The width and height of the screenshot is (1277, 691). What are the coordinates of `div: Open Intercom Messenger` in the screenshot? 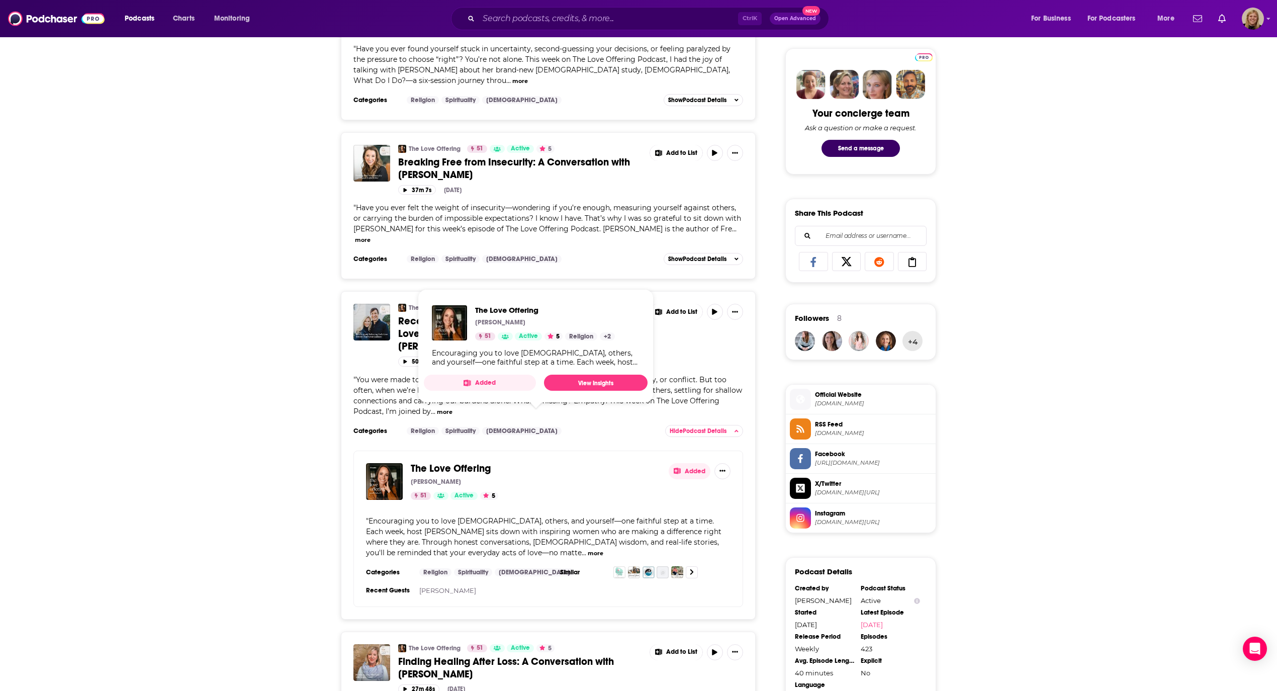 It's located at (1255, 649).